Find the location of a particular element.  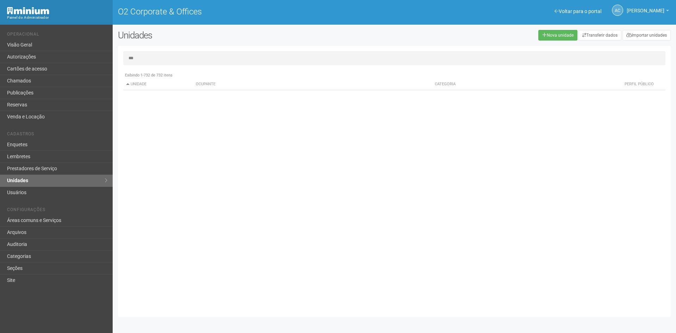

th: Ocupante: activate to sort column ascending is located at coordinates (312, 84).